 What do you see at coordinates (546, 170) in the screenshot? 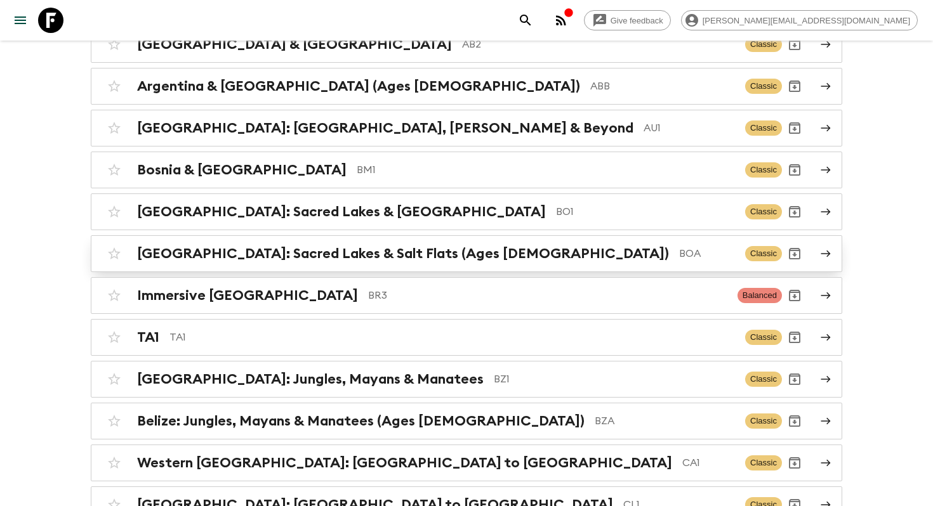
I see `p: BM1` at bounding box center [546, 170].